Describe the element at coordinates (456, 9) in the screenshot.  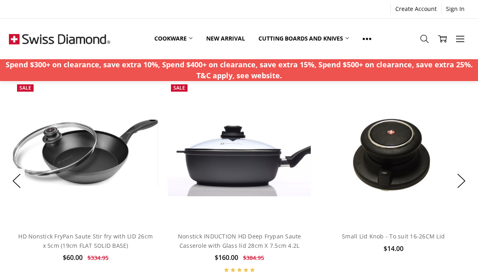
I see `a: Sign In` at that location.